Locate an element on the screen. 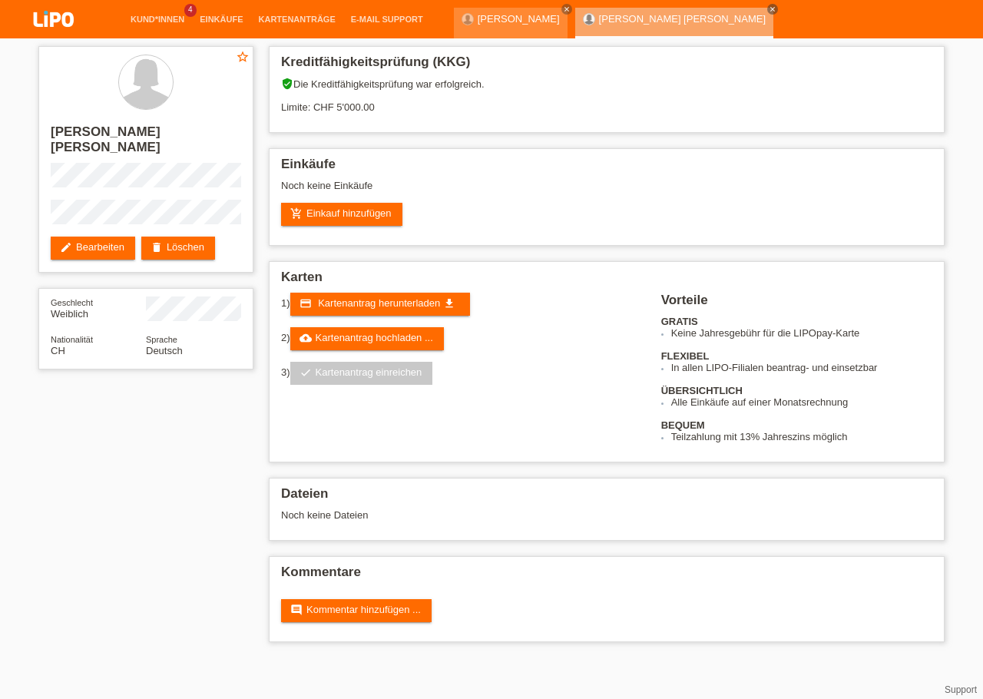 The width and height of the screenshot is (983, 699). i: star_border is located at coordinates (243, 57).